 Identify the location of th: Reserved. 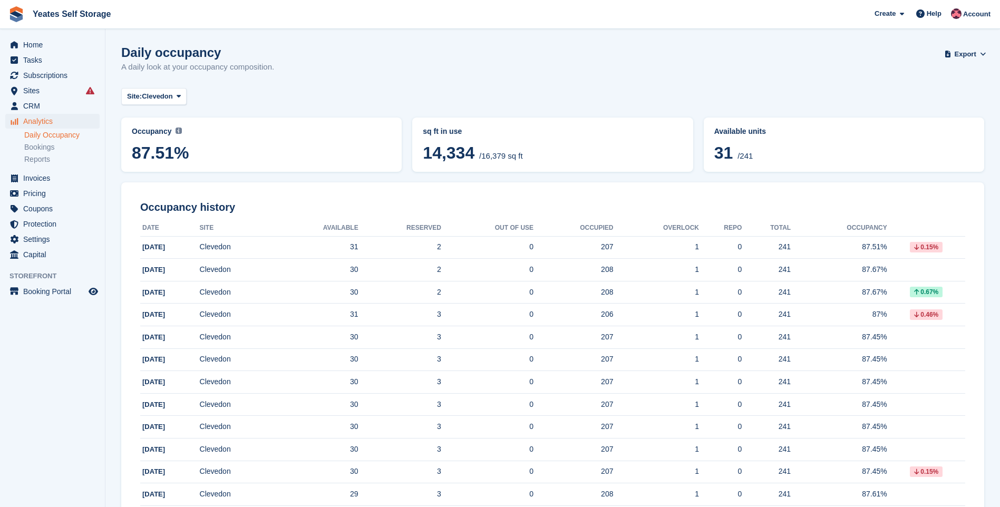
(399, 228).